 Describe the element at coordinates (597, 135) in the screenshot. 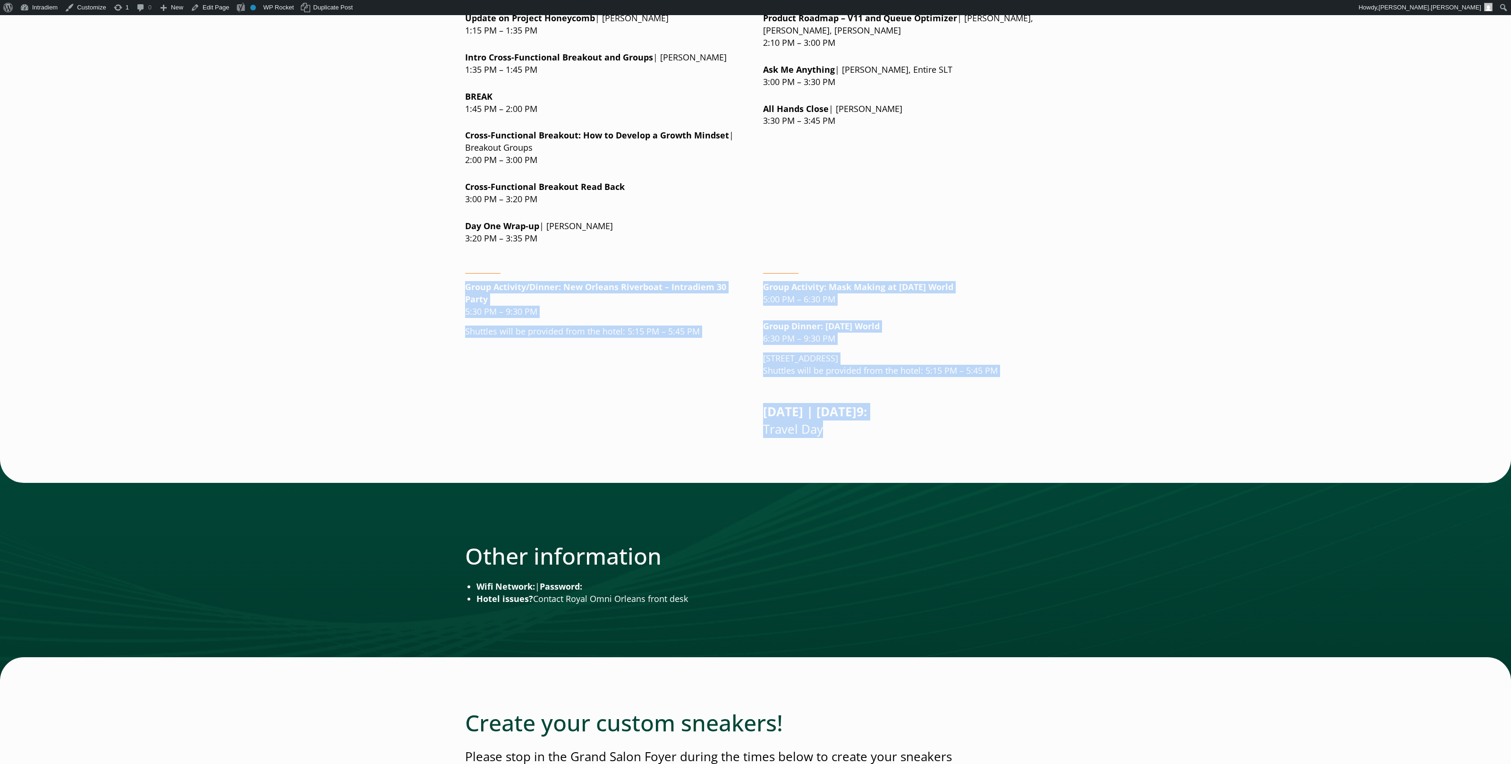

I see `strong: Cross-Functional Breakout: H` at that location.